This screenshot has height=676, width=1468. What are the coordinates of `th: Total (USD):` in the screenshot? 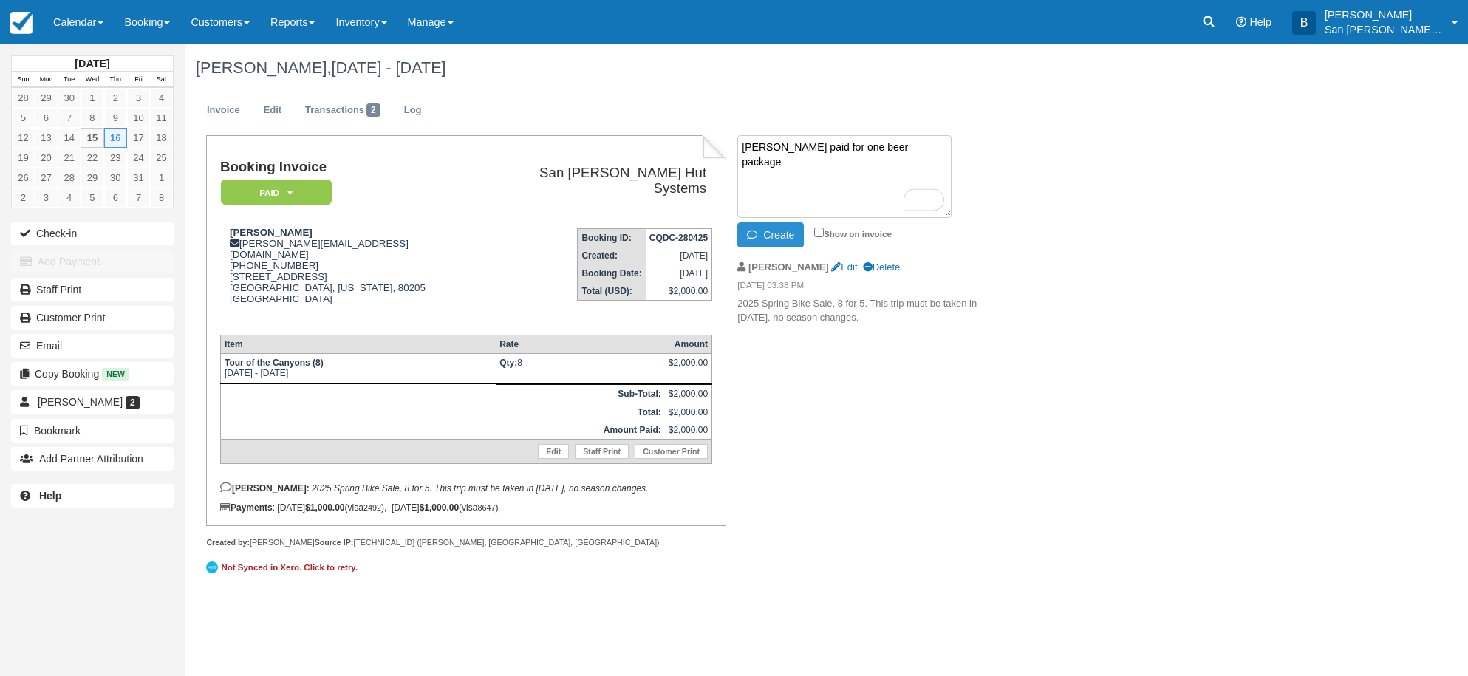 It's located at (612, 291).